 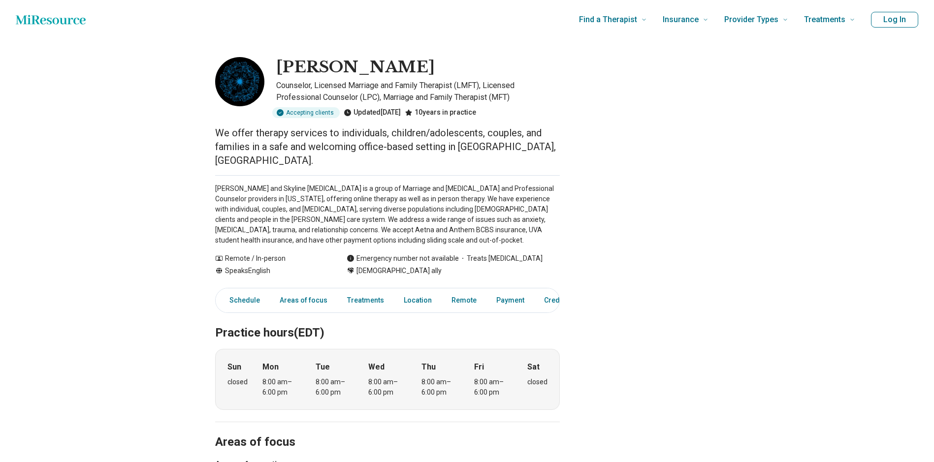 I want to click on div: Emergency number not available, so click(x=403, y=258).